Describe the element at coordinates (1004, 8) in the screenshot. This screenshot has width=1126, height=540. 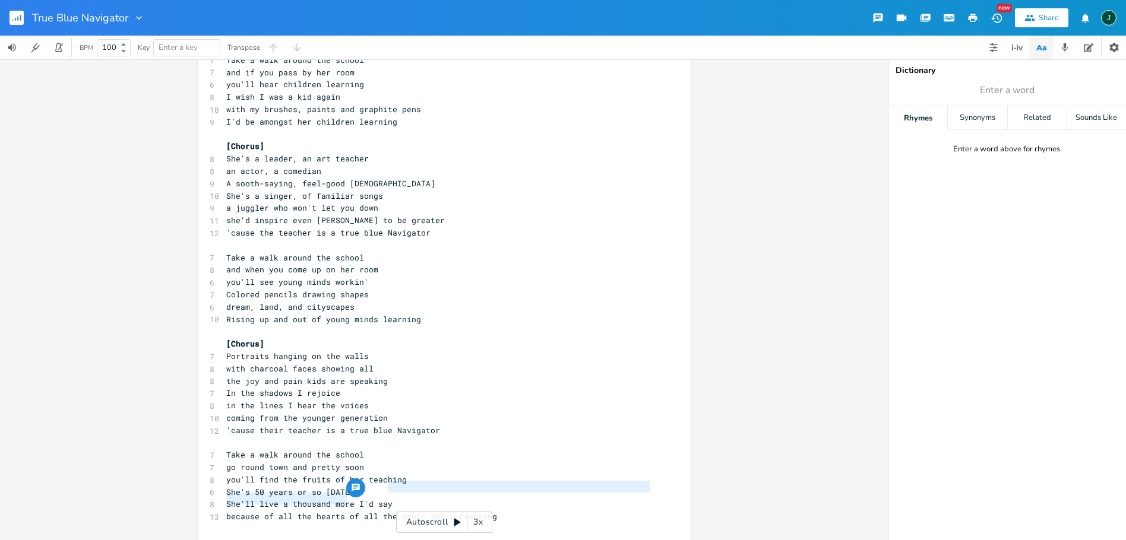
I see `div: New` at that location.